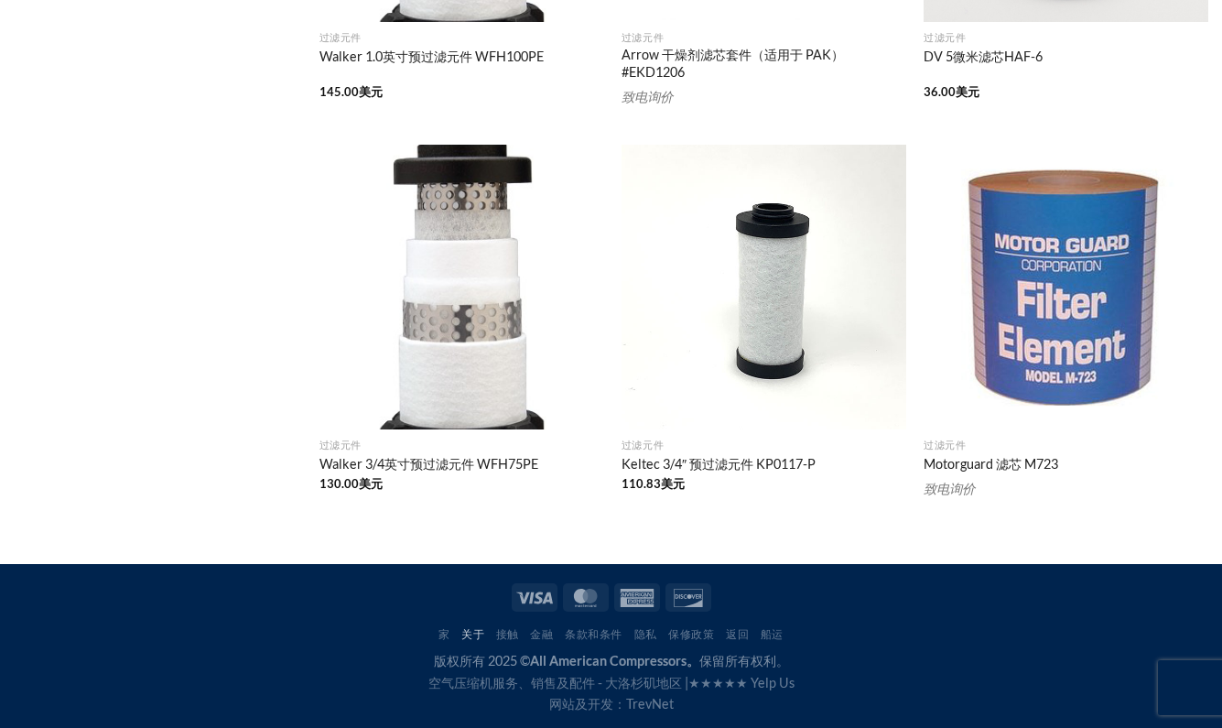 This screenshot has height=728, width=1222. Describe the element at coordinates (428, 466) in the screenshot. I see `a: Walker 3/4英寸预过滤元件 WFH75PE` at that location.